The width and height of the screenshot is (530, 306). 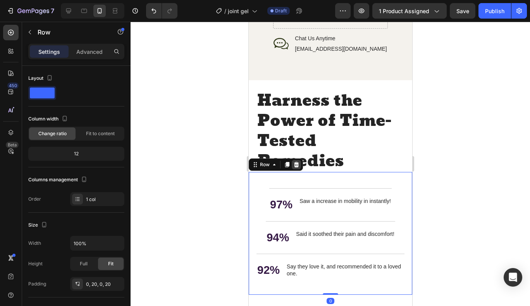 What do you see at coordinates (100, 134) in the screenshot?
I see `span: Fit to content` at bounding box center [100, 134].